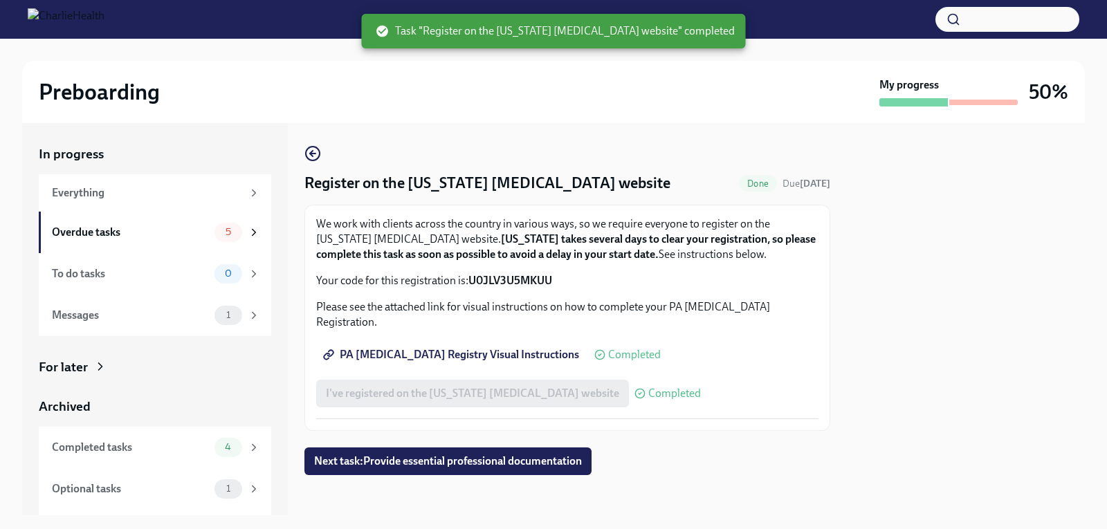  What do you see at coordinates (155, 232) in the screenshot?
I see `a: Overdue tasks5` at bounding box center [155, 232].